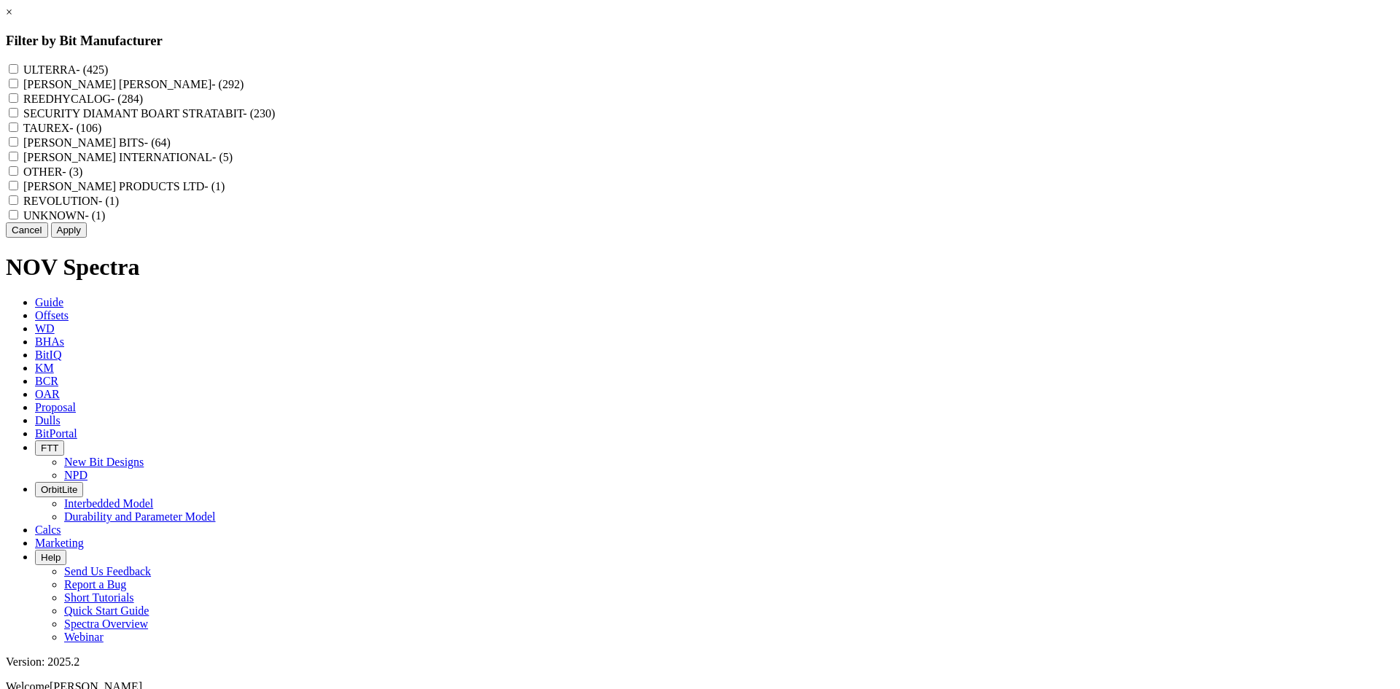  I want to click on span: Marketing, so click(59, 543).